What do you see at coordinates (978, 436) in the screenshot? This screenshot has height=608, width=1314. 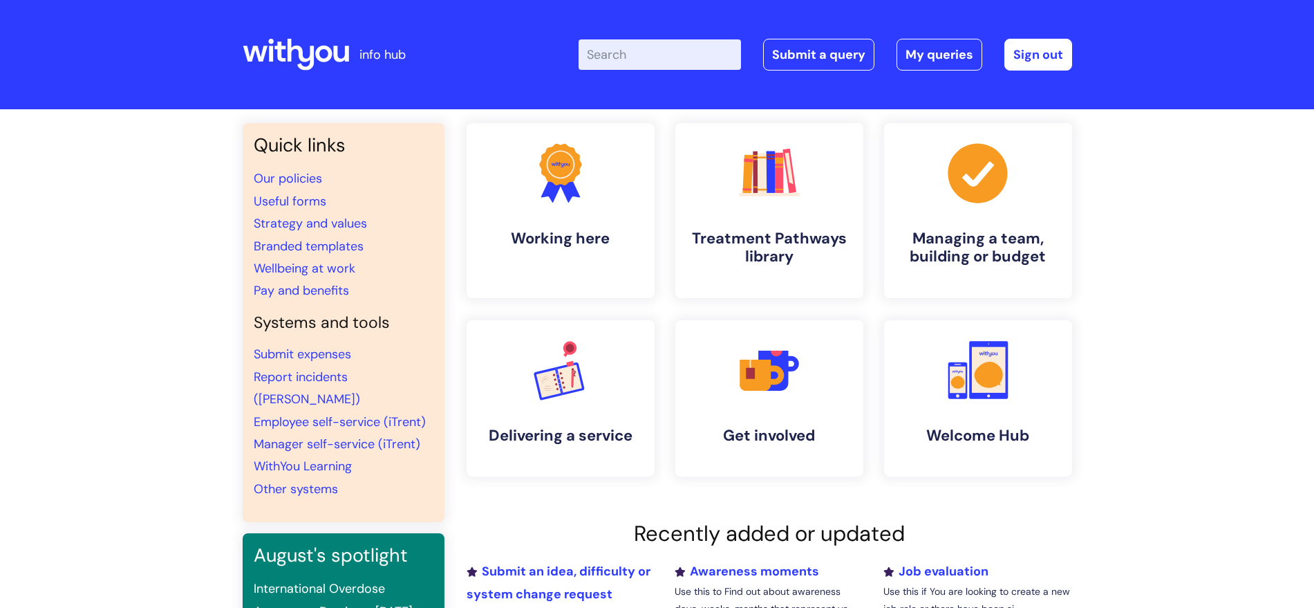 I see `h4: Welcome Hub` at bounding box center [978, 436].